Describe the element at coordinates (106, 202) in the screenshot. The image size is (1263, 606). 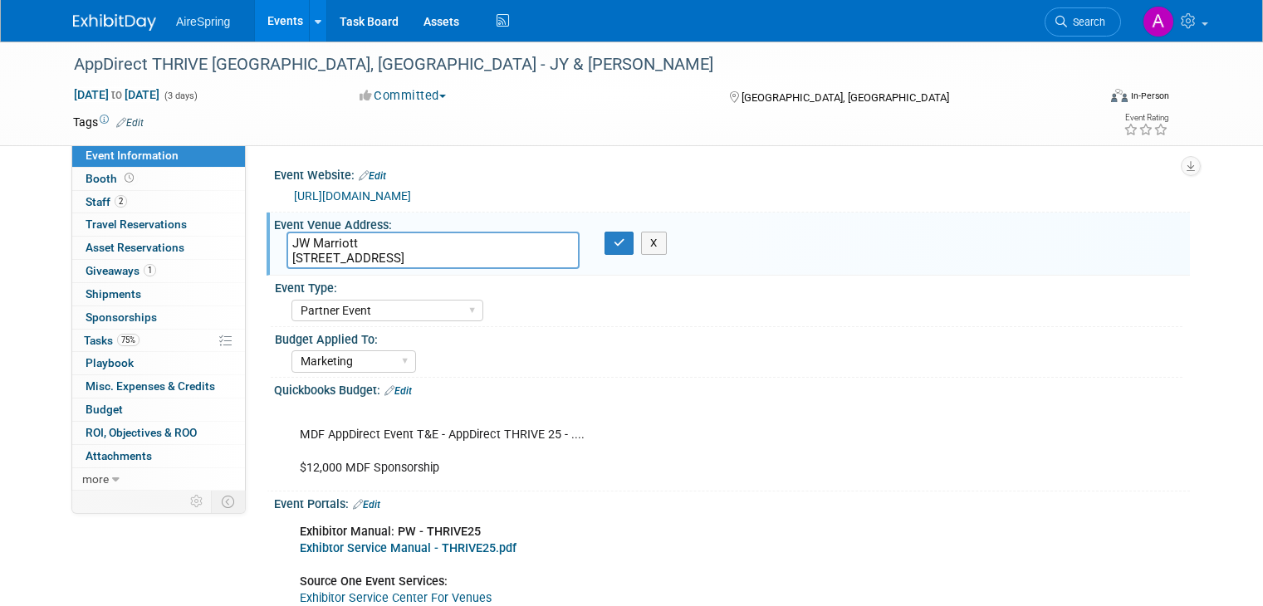
I see `span: Staff` at that location.